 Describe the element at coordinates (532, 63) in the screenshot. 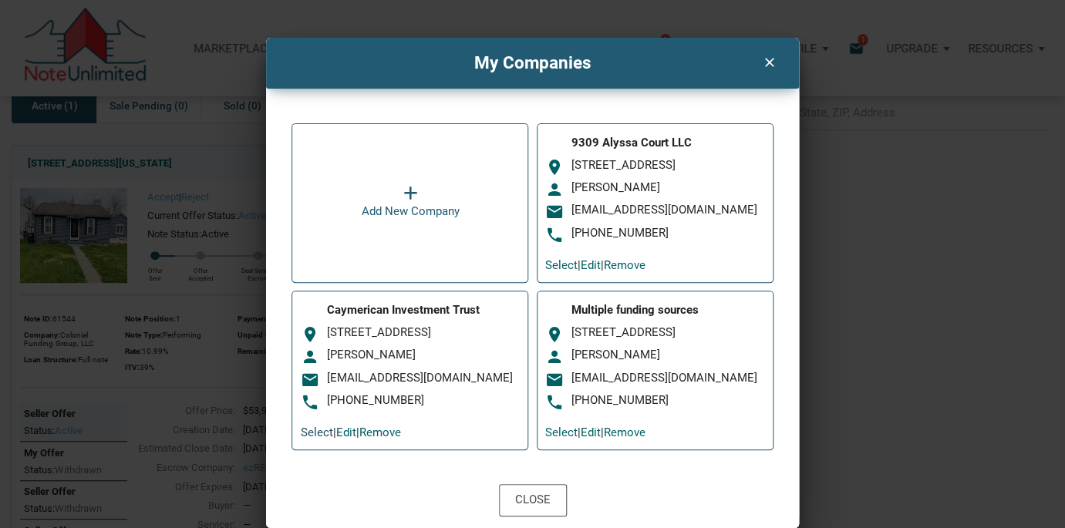

I see `h4: My Companies` at that location.